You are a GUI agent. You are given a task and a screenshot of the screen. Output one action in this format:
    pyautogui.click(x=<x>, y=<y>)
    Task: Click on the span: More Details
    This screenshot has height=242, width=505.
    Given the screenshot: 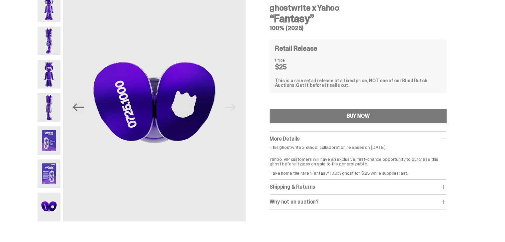 What is the action you would take?
    pyautogui.click(x=284, y=139)
    